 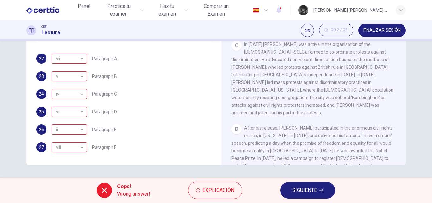 I want to click on div: Silenciar, so click(x=307, y=30).